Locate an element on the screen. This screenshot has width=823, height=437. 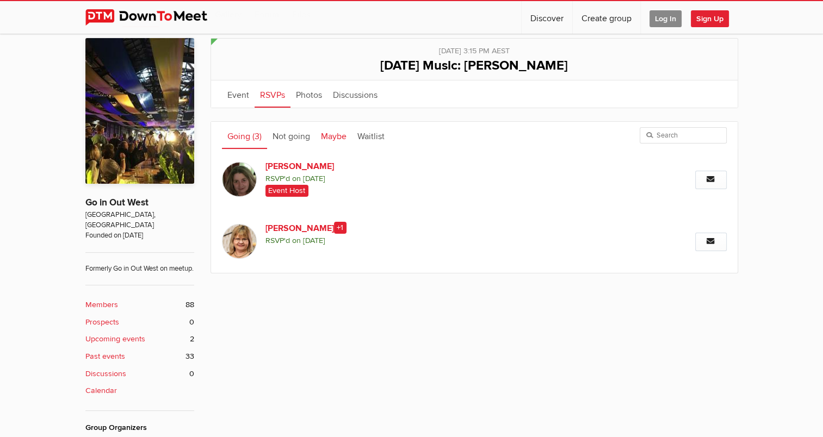
a: Past events 33 is located at coordinates (140, 357).